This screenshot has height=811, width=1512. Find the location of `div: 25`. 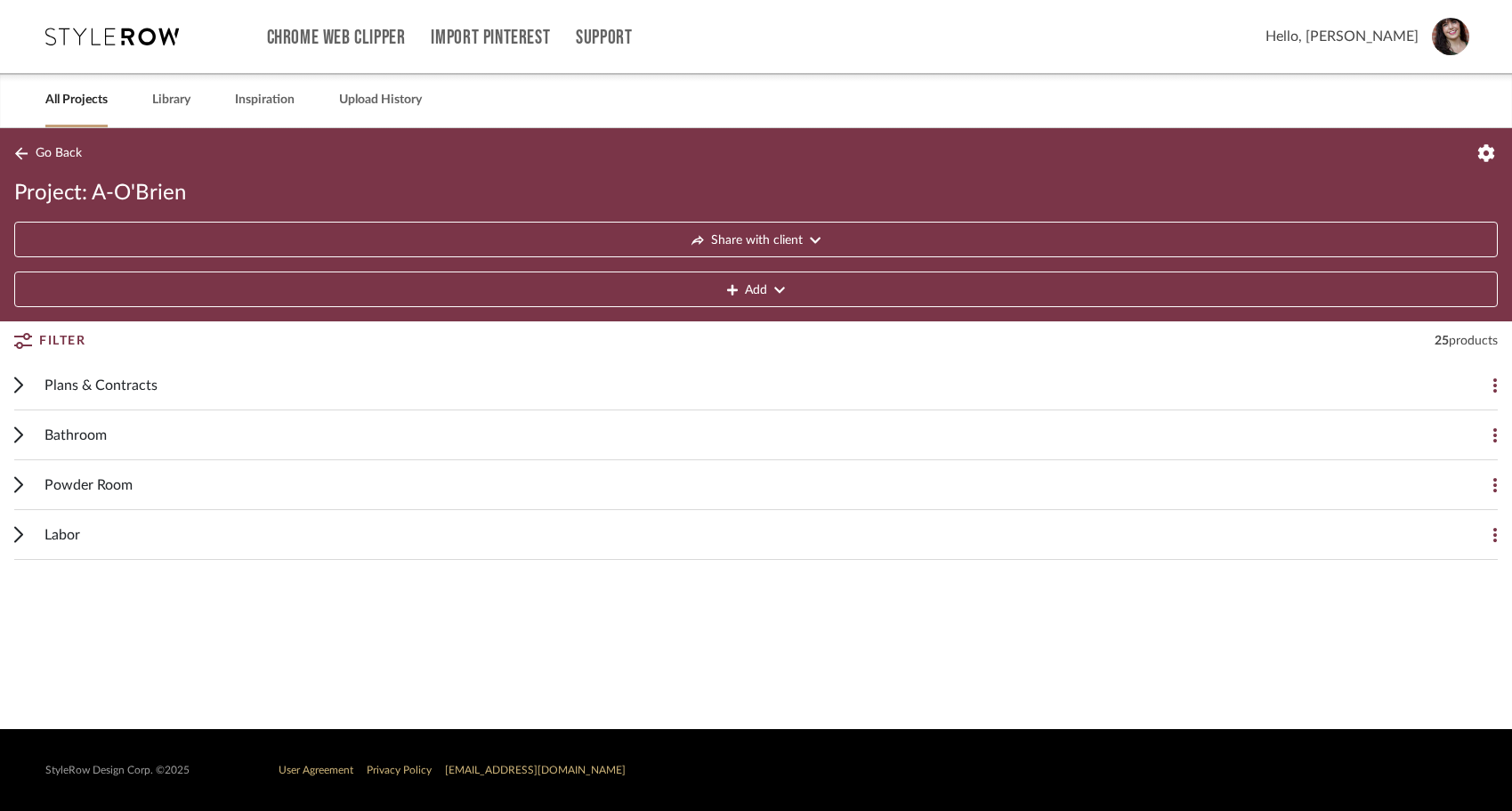

div: 25 is located at coordinates (1466, 341).